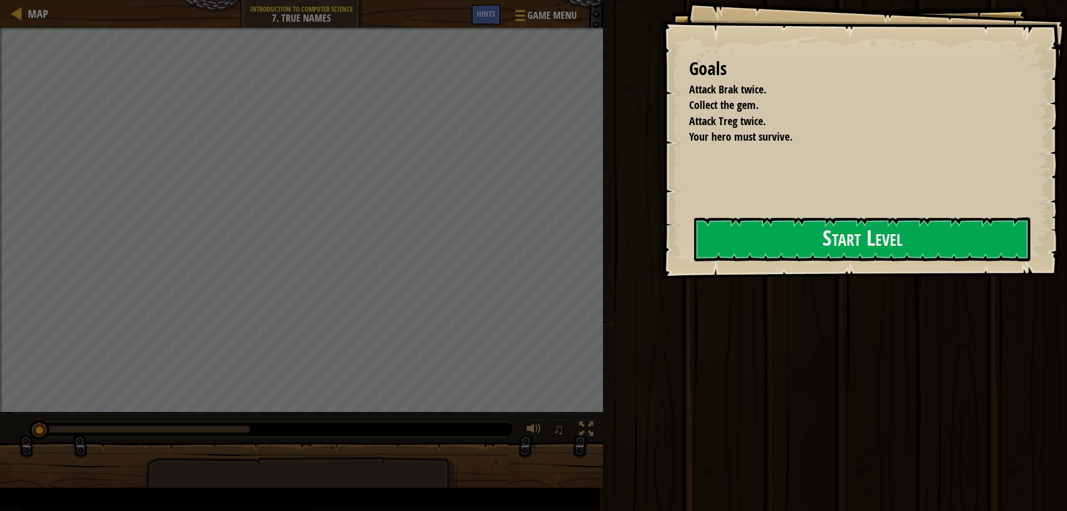 The height and width of the screenshot is (511, 1067). I want to click on span: Collect the gem., so click(724, 104).